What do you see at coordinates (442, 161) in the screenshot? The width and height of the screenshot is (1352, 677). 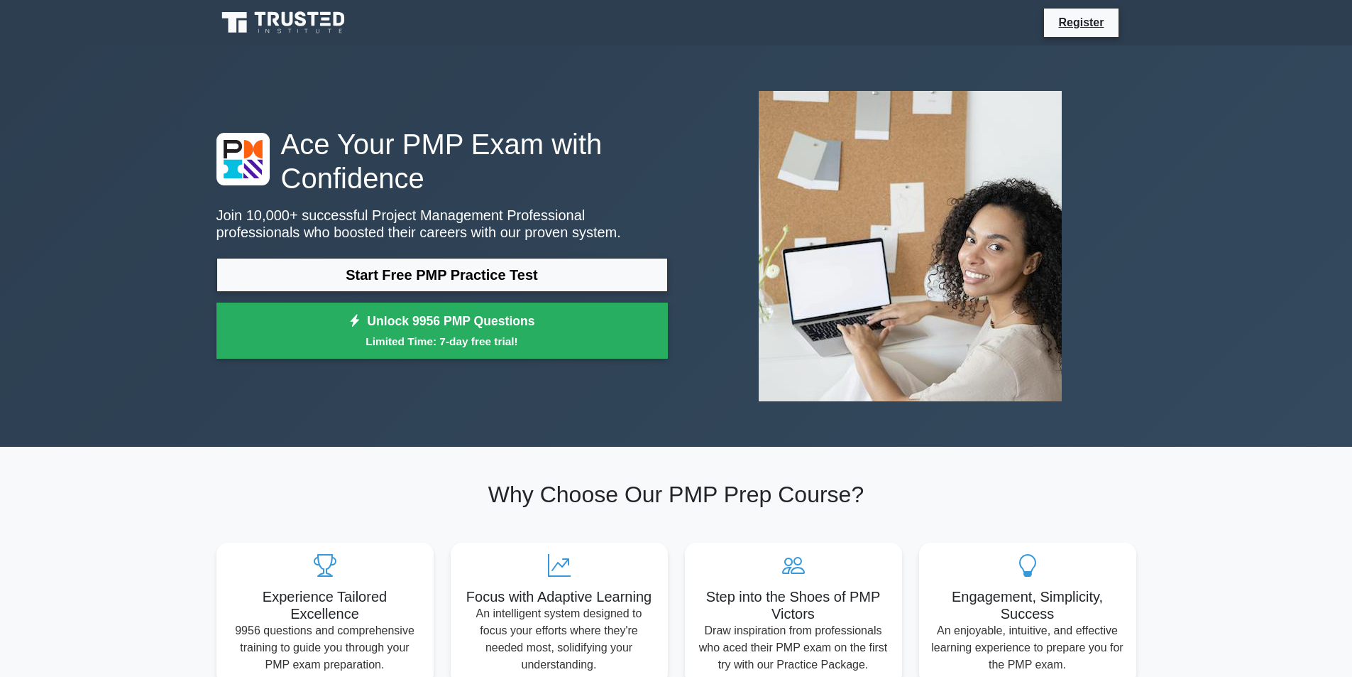 I see `h1: Ace Your PMP Exam with Confidence` at bounding box center [442, 161].